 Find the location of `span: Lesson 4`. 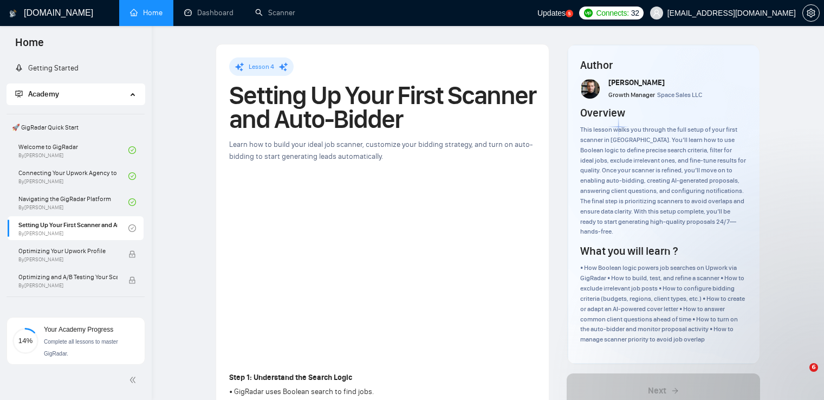

span: Lesson 4 is located at coordinates (261, 67).